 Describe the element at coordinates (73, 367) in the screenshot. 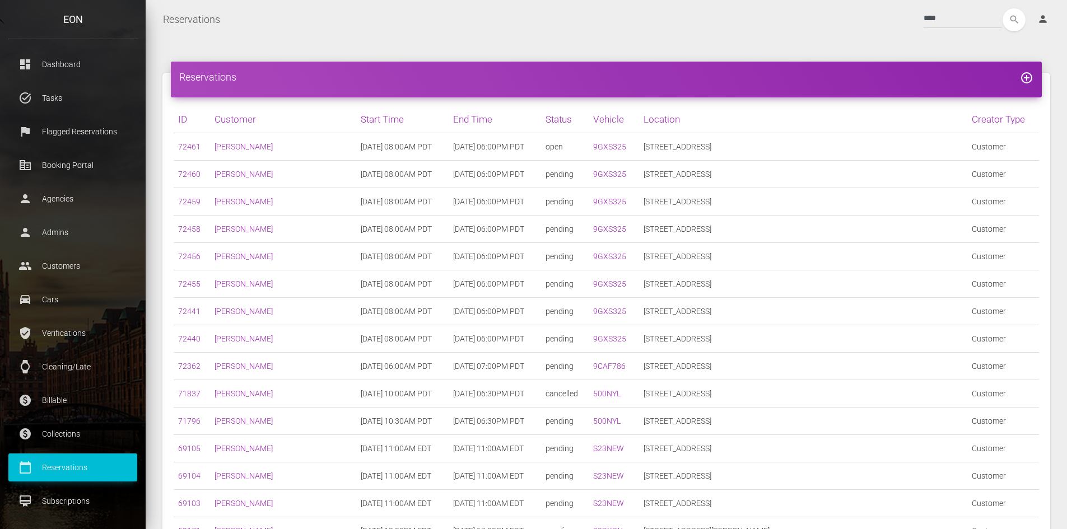

I see `p: Cleaning/Late` at that location.